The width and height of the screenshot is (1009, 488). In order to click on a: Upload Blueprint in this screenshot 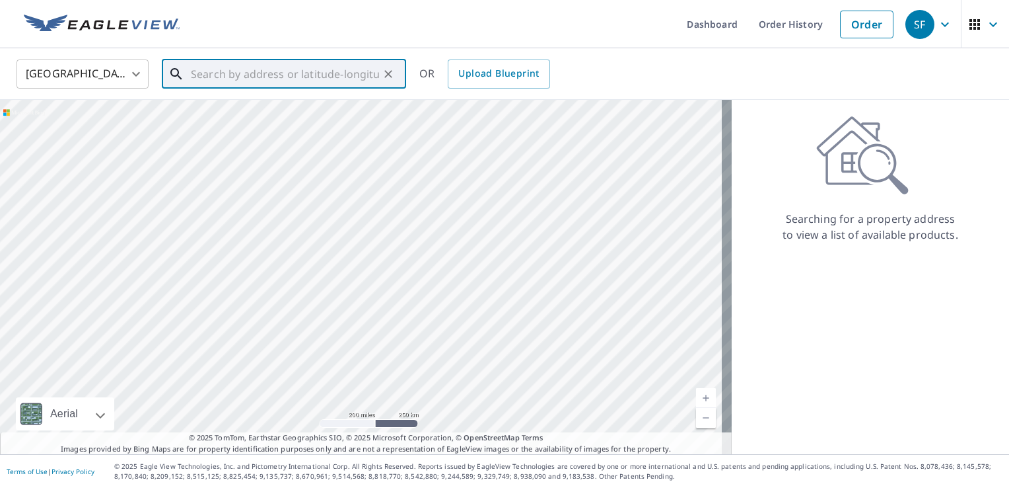, I will do `click(499, 74)`.